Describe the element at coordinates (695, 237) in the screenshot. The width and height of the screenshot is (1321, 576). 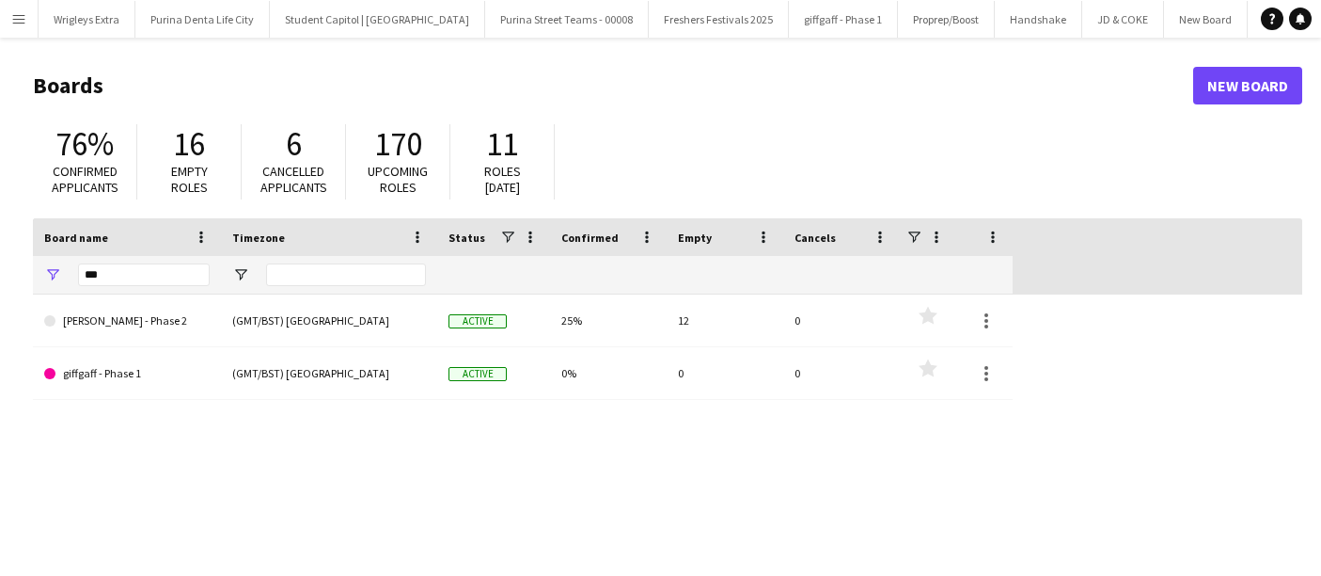
I see `span: Empty` at that location.